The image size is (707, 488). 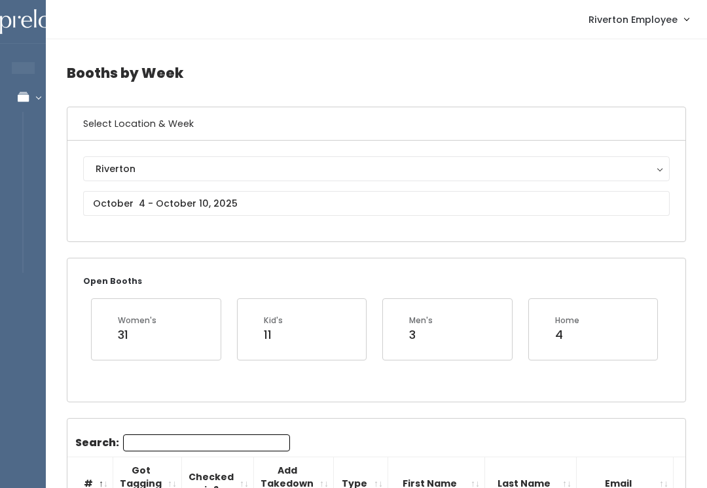 What do you see at coordinates (183, 443) in the screenshot?
I see `label: Search:` at bounding box center [183, 443].